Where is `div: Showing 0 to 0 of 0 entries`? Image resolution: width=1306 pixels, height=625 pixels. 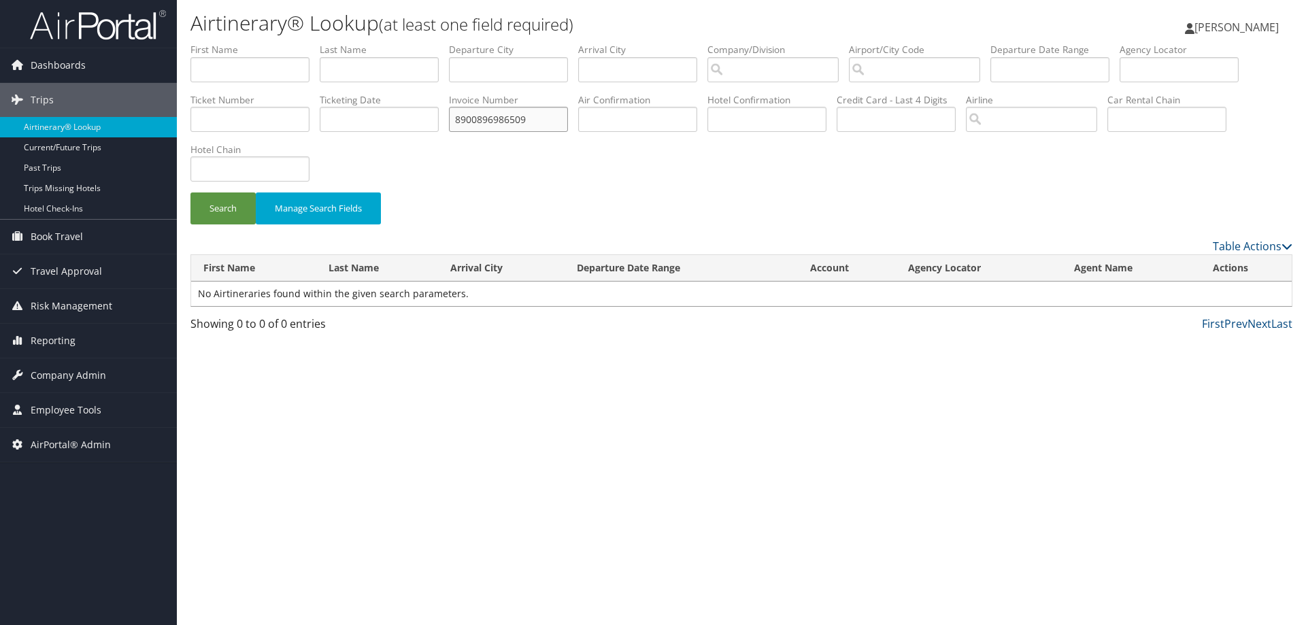 div: Showing 0 to 0 of 0 entries is located at coordinates (320, 327).